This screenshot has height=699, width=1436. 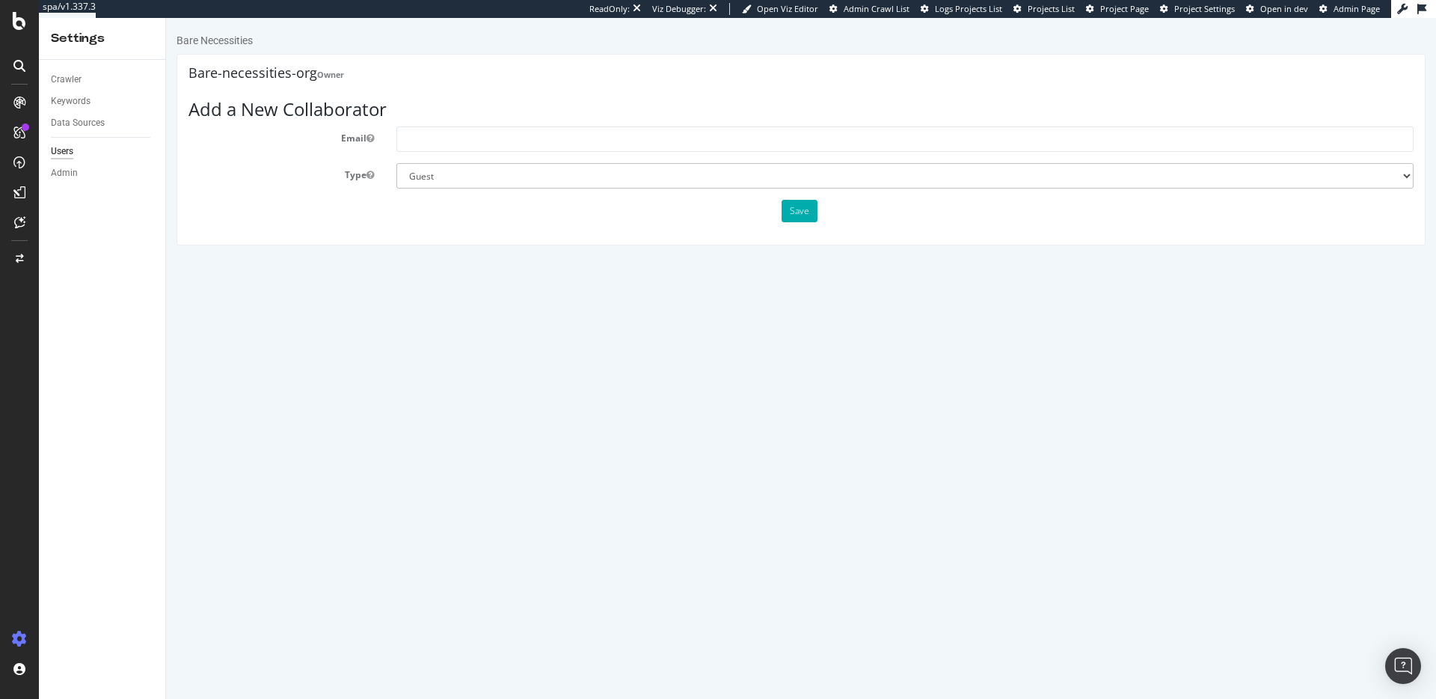 What do you see at coordinates (204, 120) in the screenshot?
I see `button: Email` at bounding box center [204, 120].